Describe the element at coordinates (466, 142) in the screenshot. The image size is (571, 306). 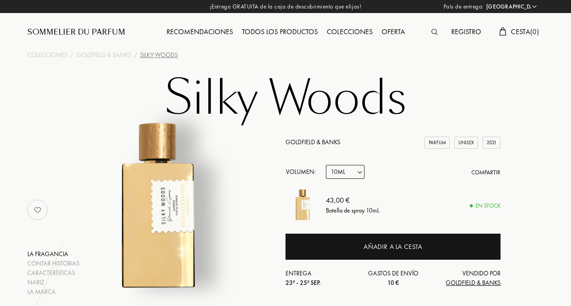
I see `div: Unisex` at that location.